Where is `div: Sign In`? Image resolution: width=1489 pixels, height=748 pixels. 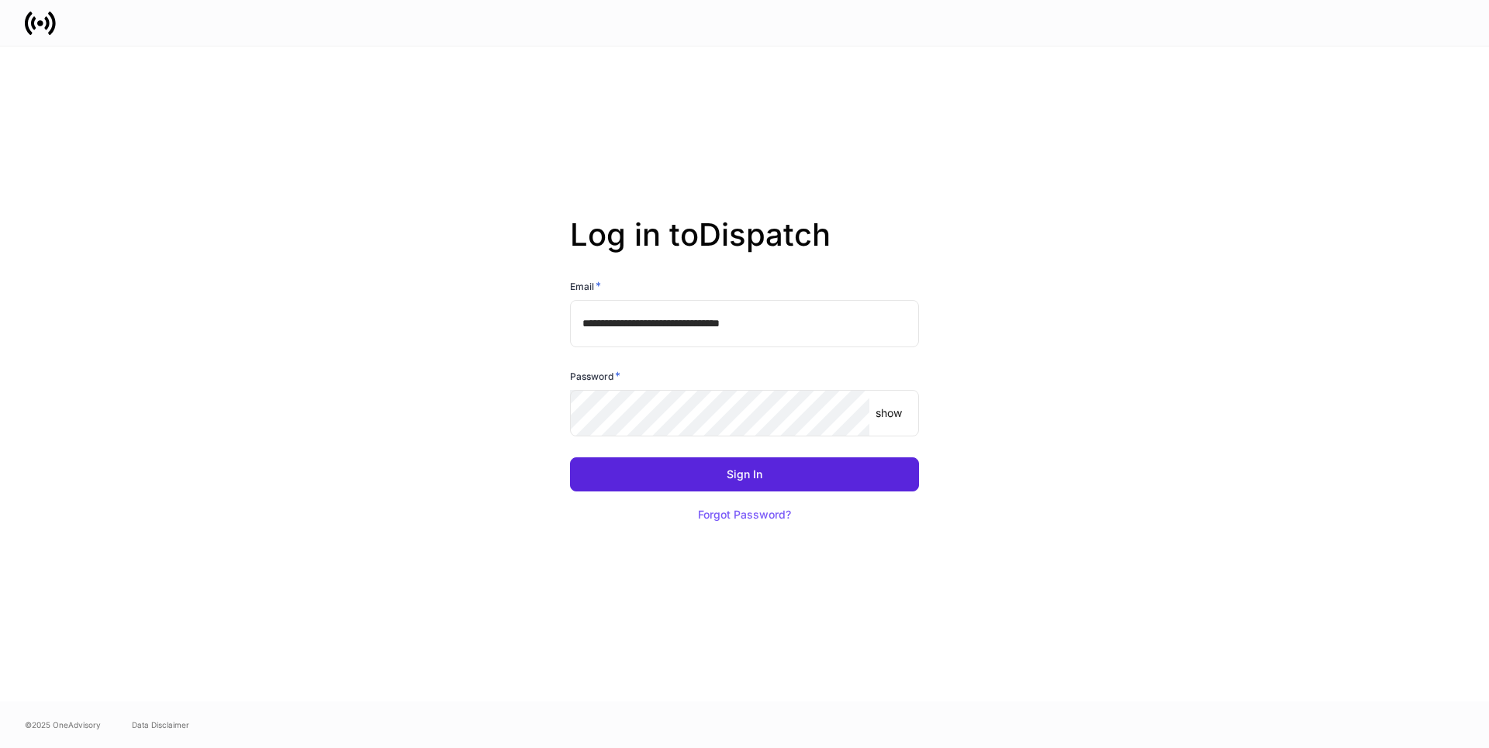
div: Sign In is located at coordinates (744, 474).